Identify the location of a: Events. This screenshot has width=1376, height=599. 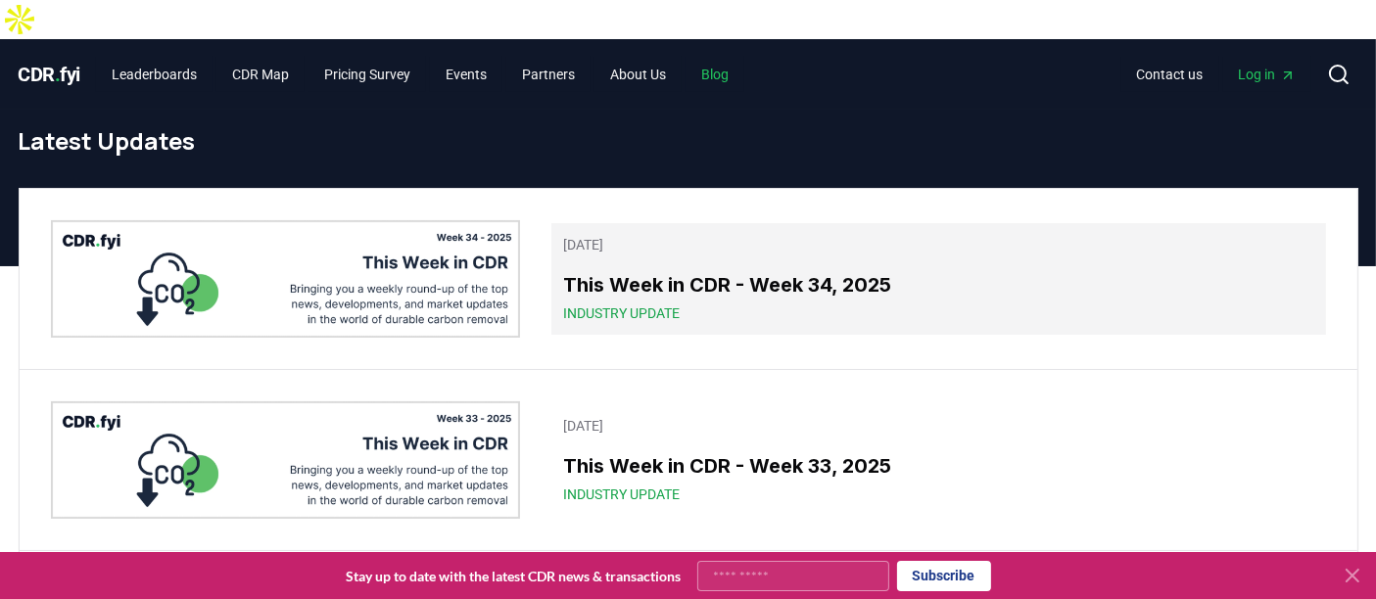
(466, 74).